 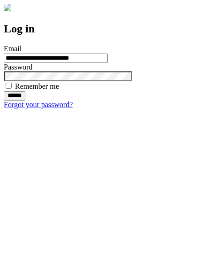 I want to click on label: Remember me, so click(x=37, y=86).